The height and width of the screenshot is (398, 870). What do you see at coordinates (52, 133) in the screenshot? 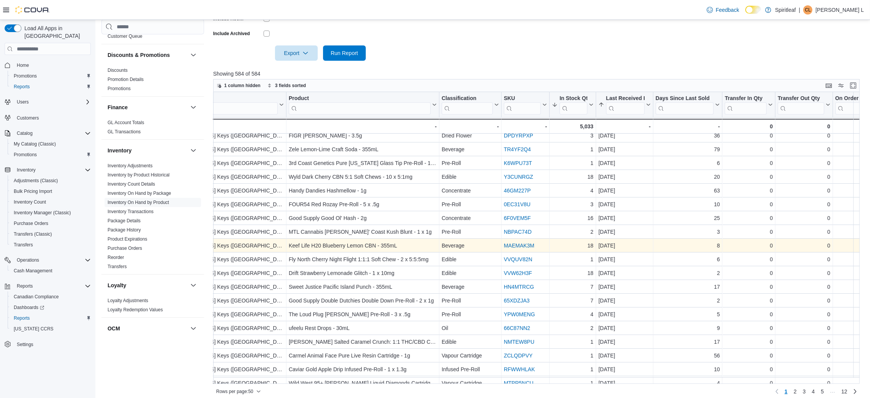
I see `span: Catalog` at bounding box center [52, 133].